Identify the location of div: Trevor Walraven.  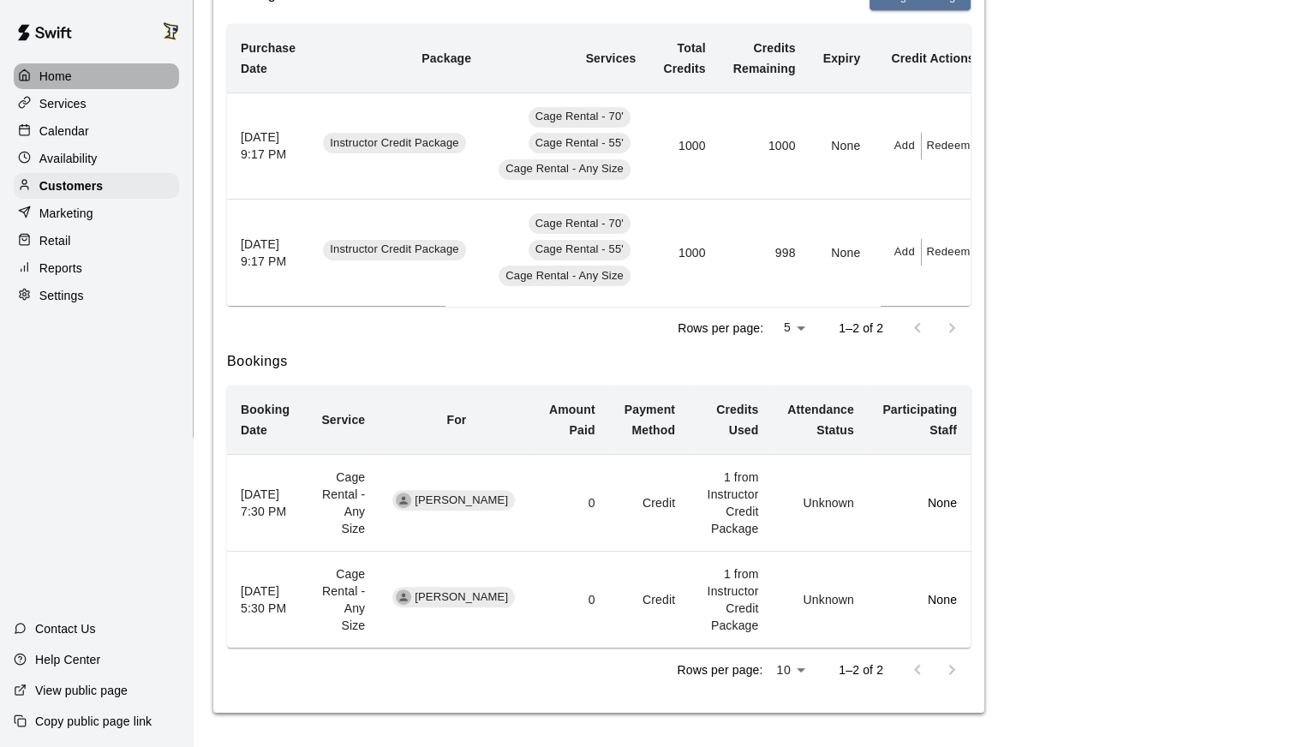
(175, 31).